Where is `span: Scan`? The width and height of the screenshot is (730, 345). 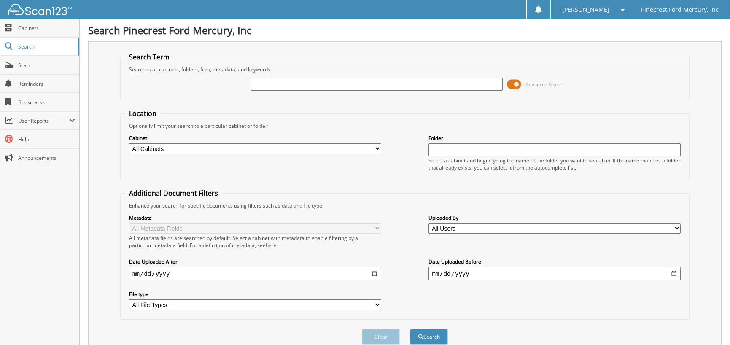 span: Scan is located at coordinates (46, 65).